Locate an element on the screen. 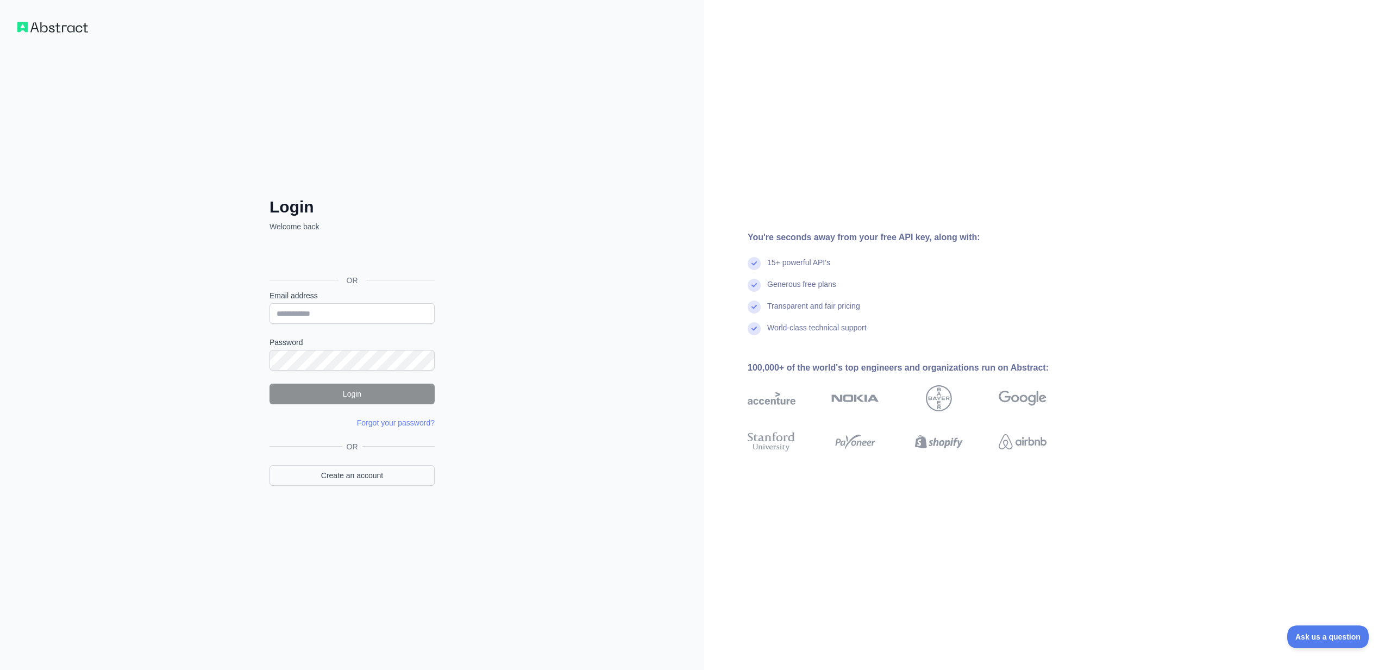 The image size is (1391, 670). p: Welcome back is located at coordinates (352, 227).